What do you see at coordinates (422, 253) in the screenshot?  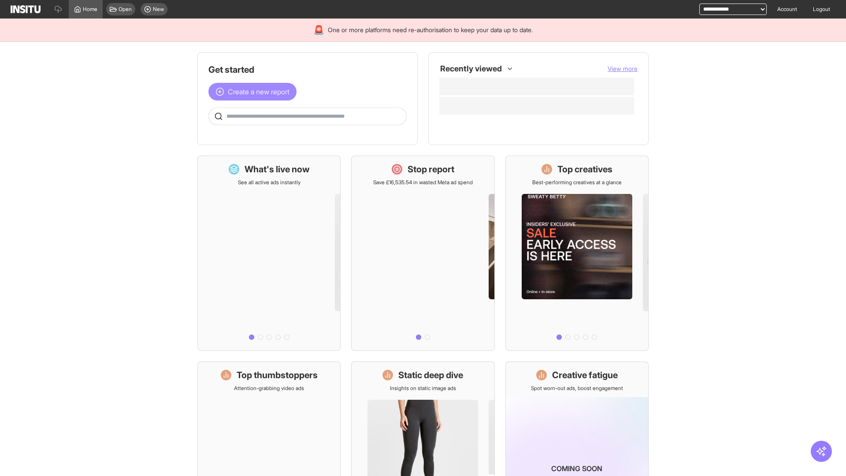 I see `a: Stop reportSave £16,535.54 in wasted Meta ad spend` at bounding box center [422, 253].